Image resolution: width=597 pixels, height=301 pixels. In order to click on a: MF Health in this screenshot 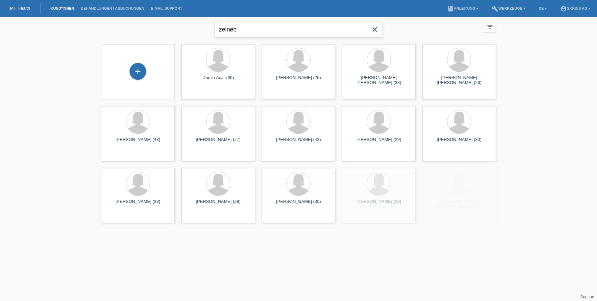, I will do `click(20, 8)`.